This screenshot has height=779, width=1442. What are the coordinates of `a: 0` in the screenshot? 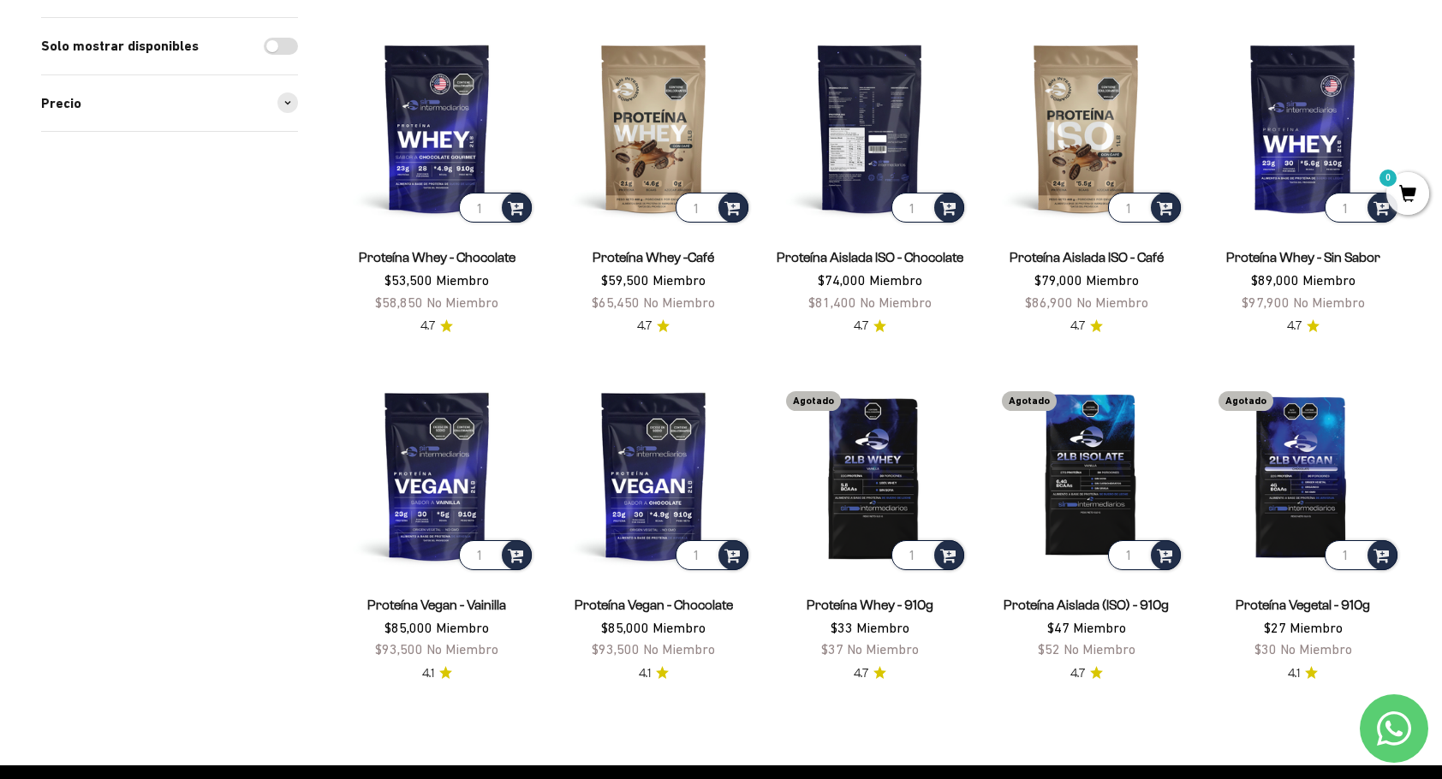 It's located at (1408, 195).